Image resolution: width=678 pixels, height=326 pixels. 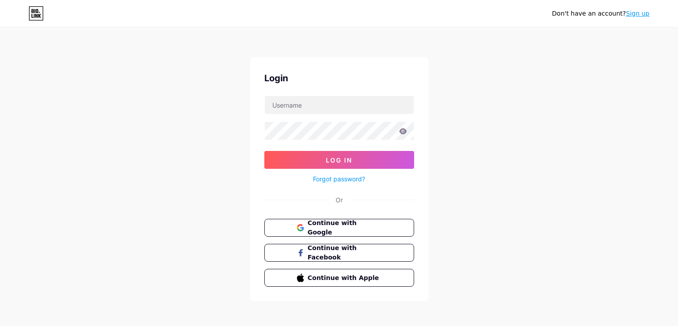 I want to click on div: Login, so click(x=339, y=78).